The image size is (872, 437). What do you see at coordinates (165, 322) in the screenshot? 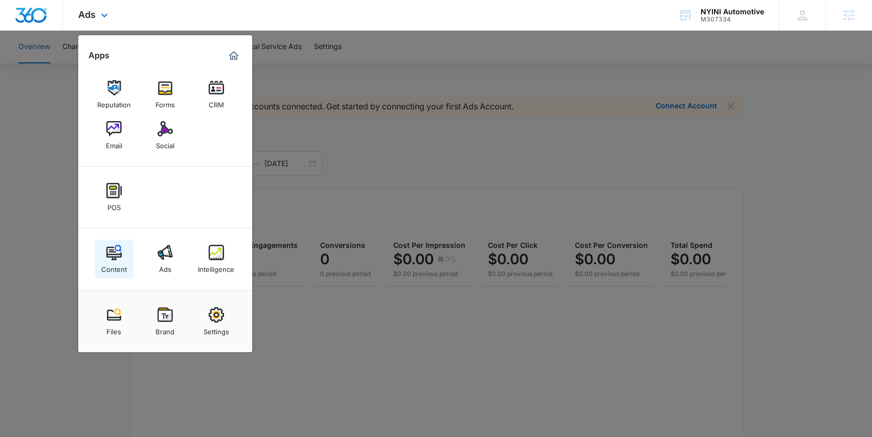
I see `a: Brand` at bounding box center [165, 322].